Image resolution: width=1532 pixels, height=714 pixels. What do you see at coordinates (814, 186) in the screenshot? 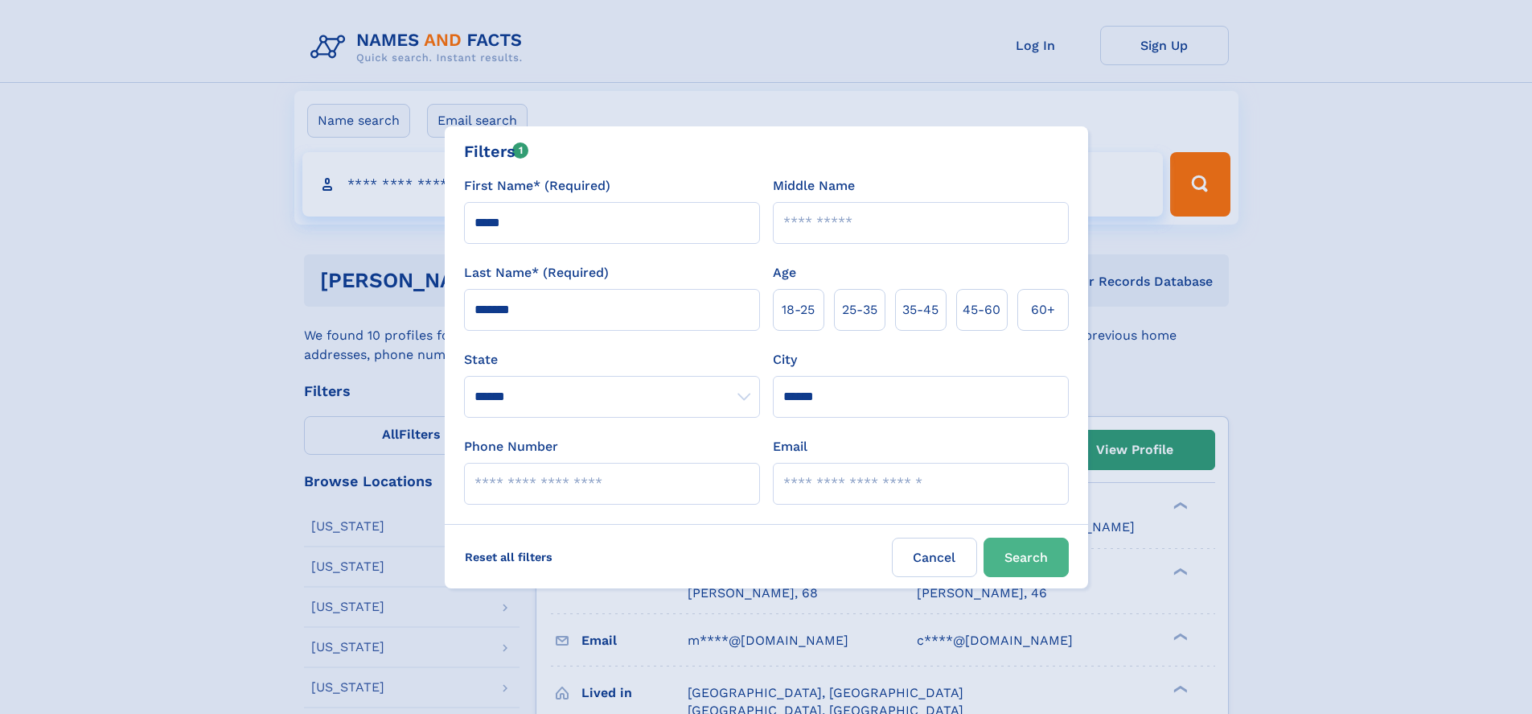
I see `label: Middle Name` at bounding box center [814, 186].